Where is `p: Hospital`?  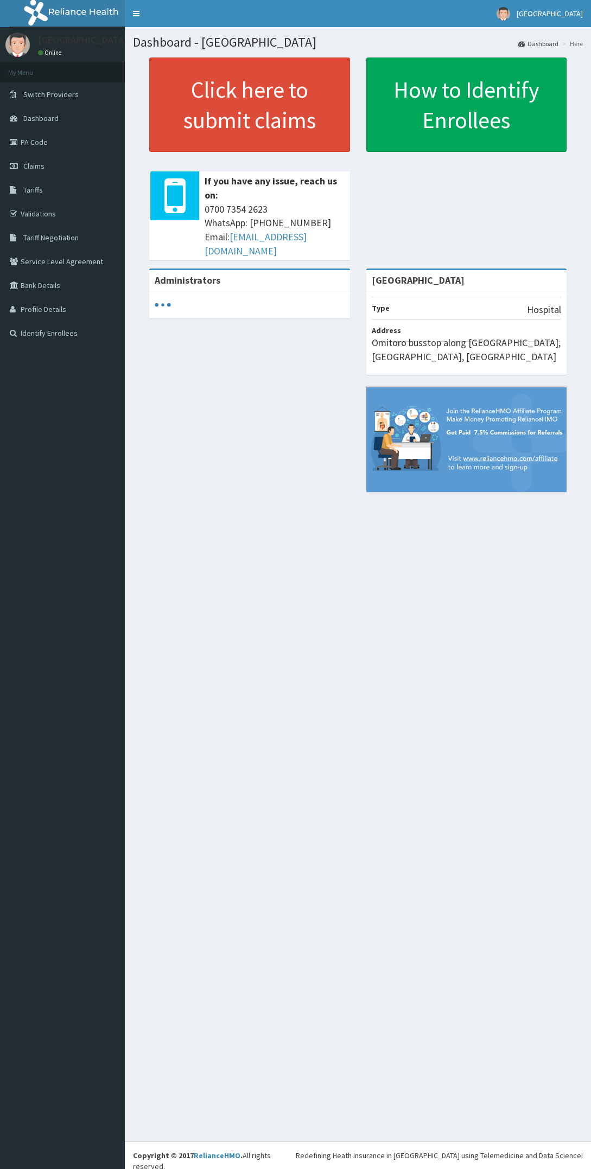
p: Hospital is located at coordinates (543, 310).